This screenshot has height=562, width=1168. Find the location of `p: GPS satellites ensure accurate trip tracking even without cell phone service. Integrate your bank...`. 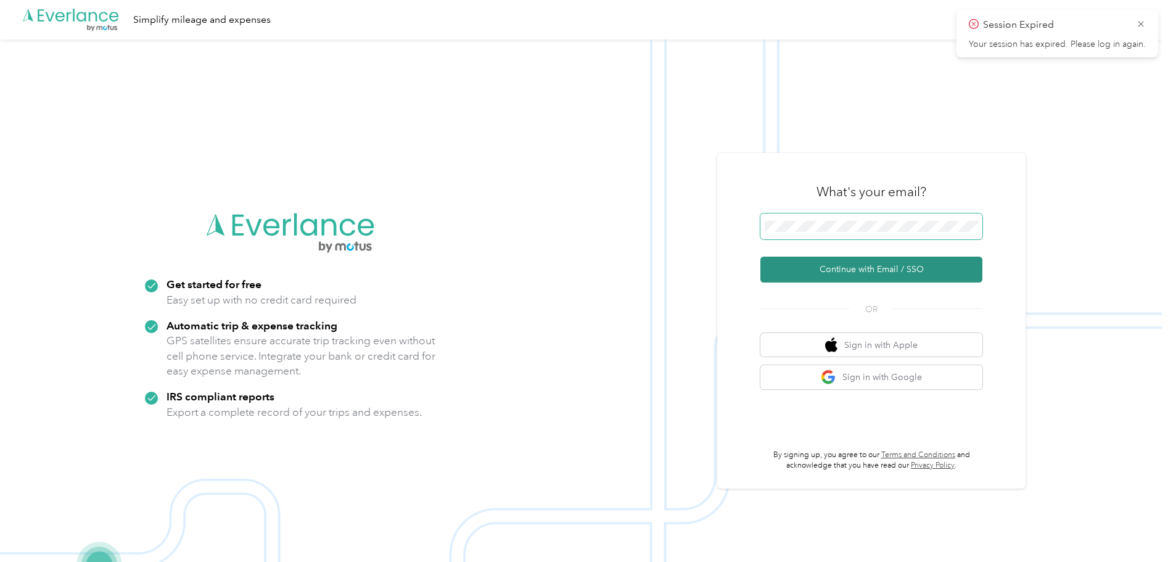

p: GPS satellites ensure accurate trip tracking even without cell phone service. Integrate your bank... is located at coordinates (301, 356).